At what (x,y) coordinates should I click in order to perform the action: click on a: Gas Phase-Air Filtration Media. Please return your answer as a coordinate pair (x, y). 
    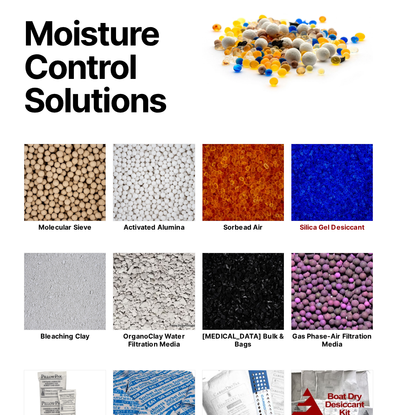
    Looking at the image, I should click on (332, 301).